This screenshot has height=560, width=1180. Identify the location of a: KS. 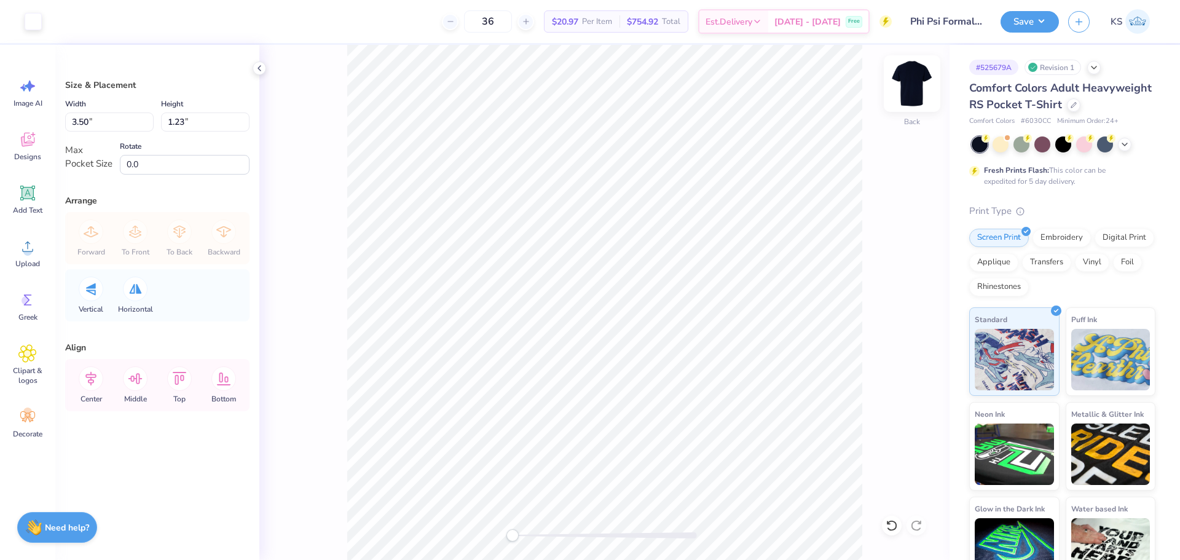
(1131, 22).